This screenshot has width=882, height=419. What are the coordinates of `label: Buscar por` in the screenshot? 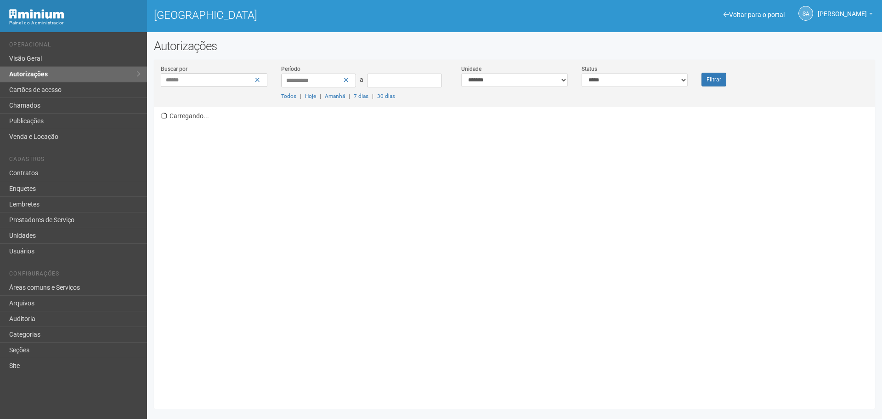 It's located at (174, 69).